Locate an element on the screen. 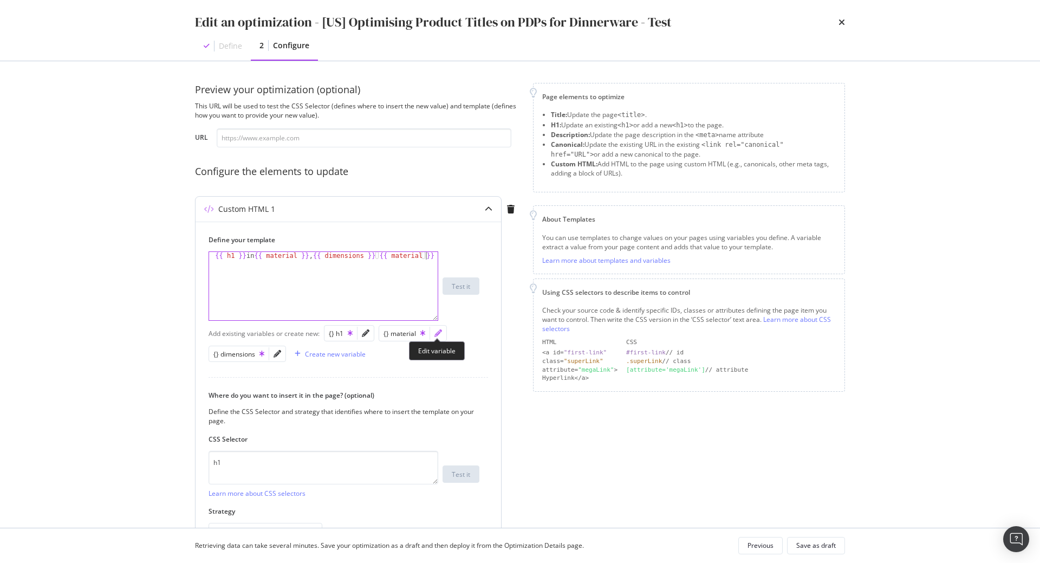 This screenshot has width=1040, height=563. div: [attribute='megaLink'] is located at coordinates (666, 369).